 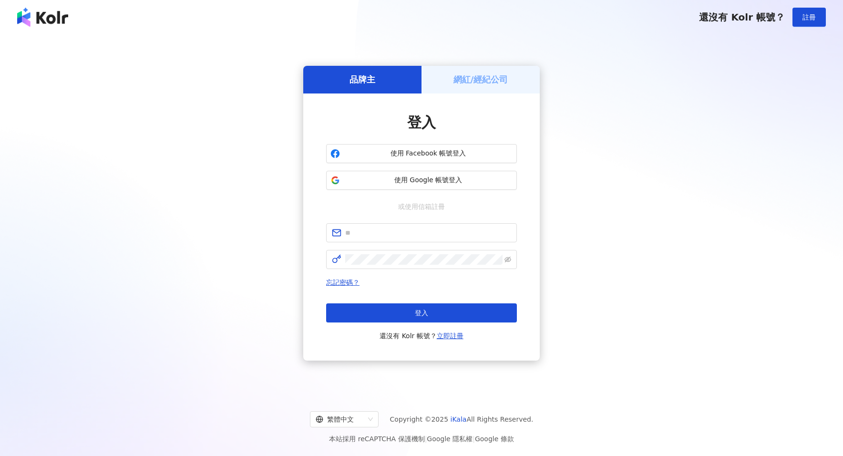 I want to click on img: logo, so click(x=42, y=17).